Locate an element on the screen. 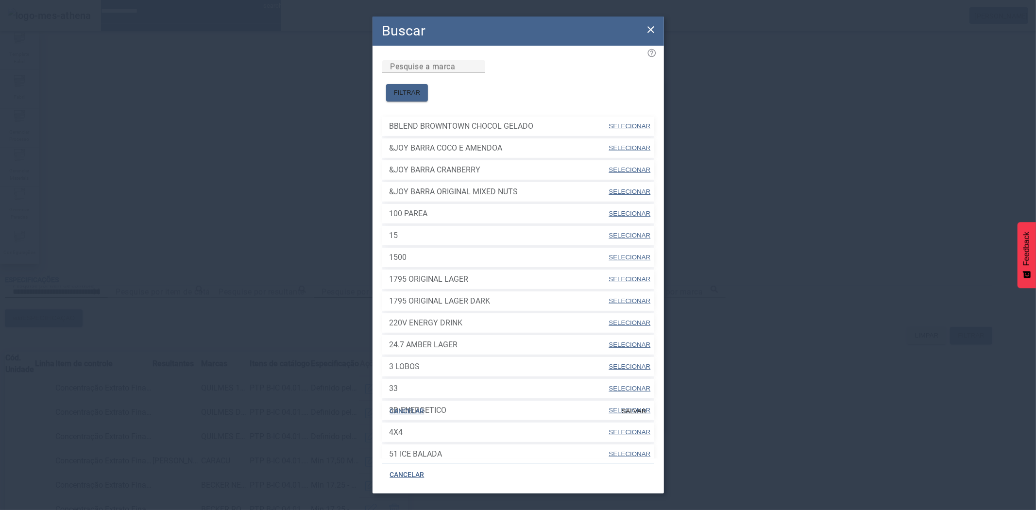 The width and height of the screenshot is (1036, 510). span: 15 is located at coordinates (499, 235).